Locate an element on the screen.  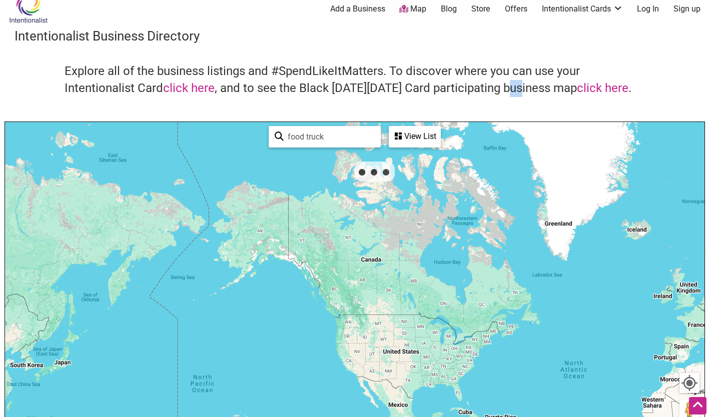
li: Intentionalist Cards is located at coordinates (582, 9).